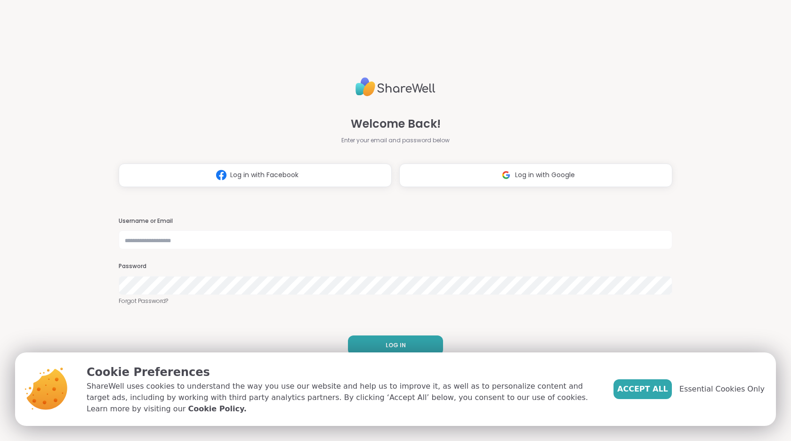 Image resolution: width=791 pixels, height=441 pixels. Describe the element at coordinates (722, 389) in the screenshot. I see `span: Essential Cookies Only` at that location.